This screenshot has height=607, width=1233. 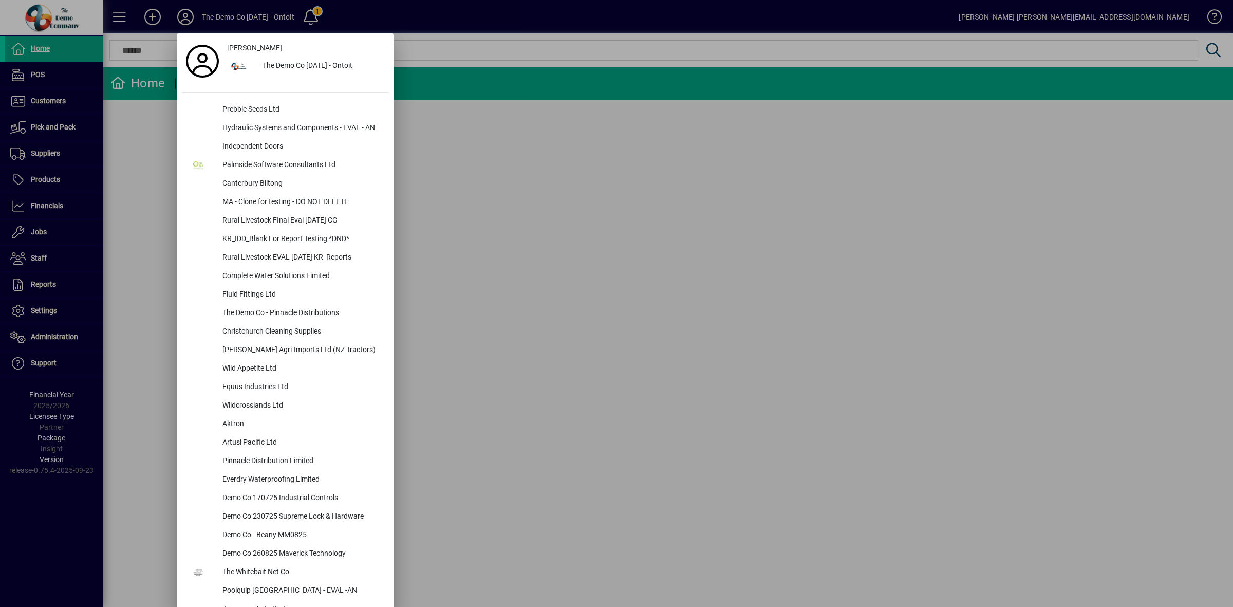 I want to click on button: The Whitebait Net Co, so click(x=285, y=572).